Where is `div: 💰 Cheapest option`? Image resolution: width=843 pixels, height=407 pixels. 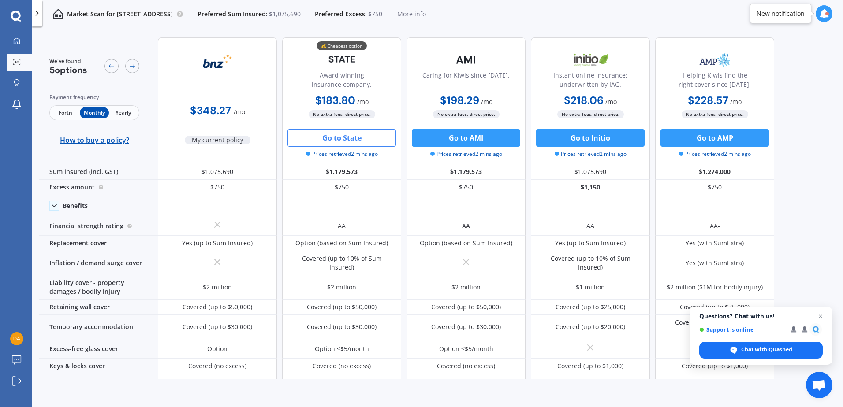 div: 💰 Cheapest option is located at coordinates (342, 46).